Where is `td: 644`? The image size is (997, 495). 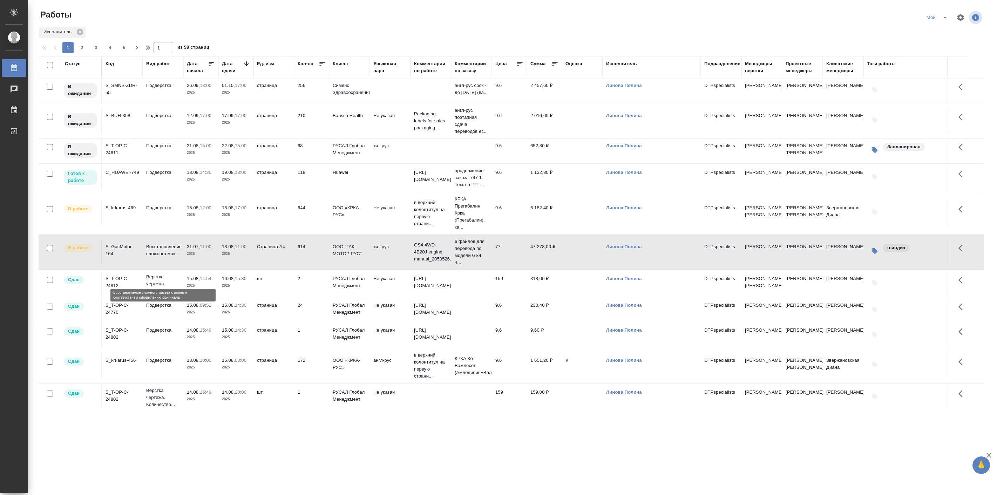 td: 644 is located at coordinates (312, 213).